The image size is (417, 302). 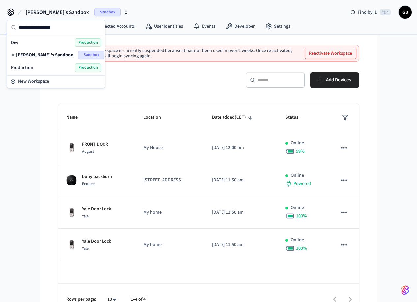 I want to click on div: Find by ID⌘ K, so click(x=370, y=12).